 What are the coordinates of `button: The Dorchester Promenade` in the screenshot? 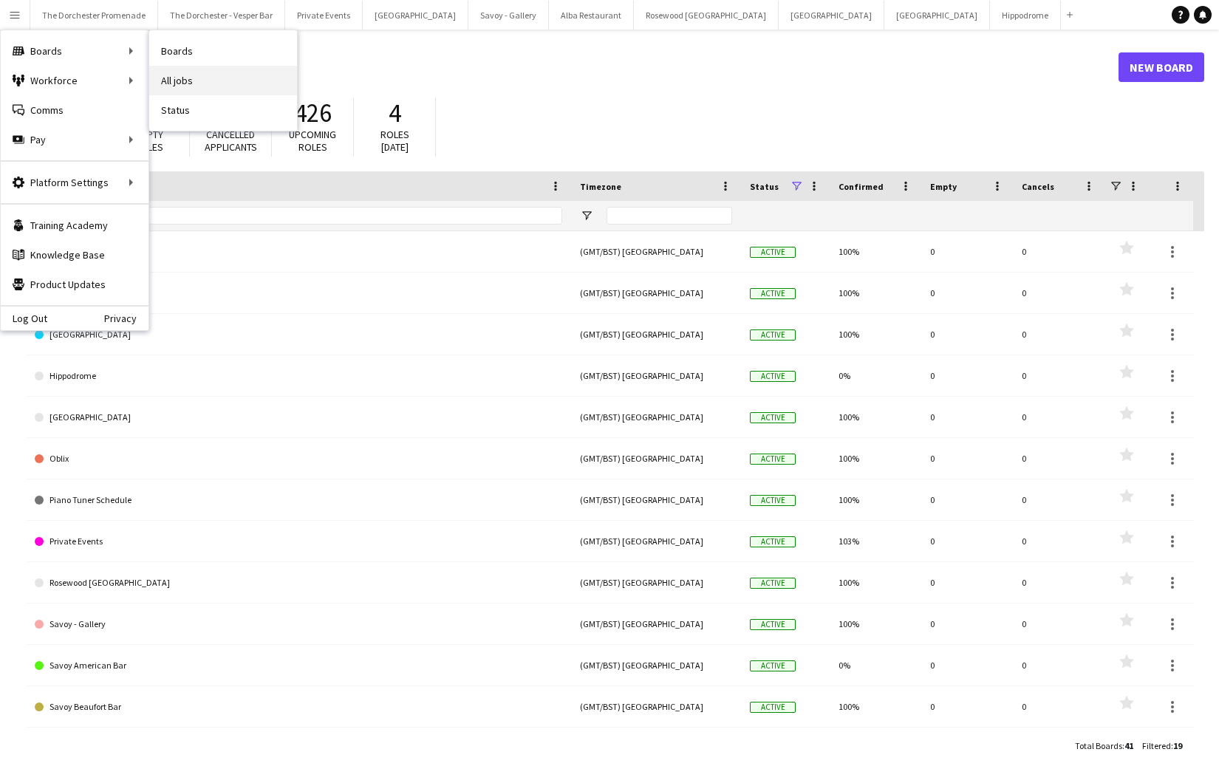 It's located at (94, 15).